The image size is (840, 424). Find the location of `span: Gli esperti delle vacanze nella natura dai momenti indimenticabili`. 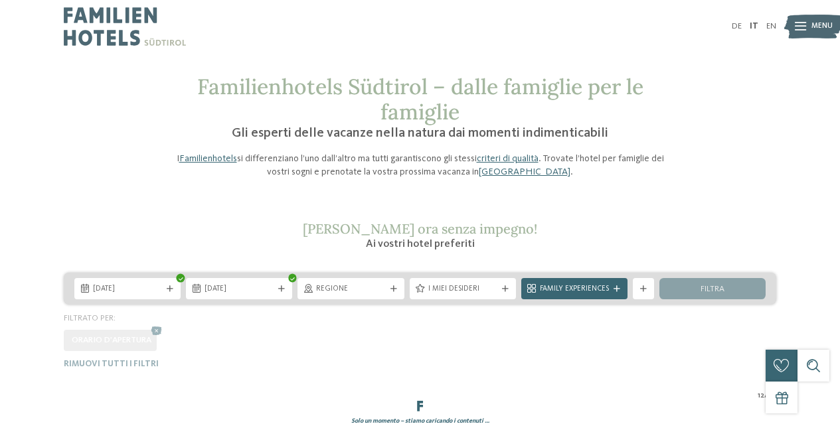

span: Gli esperti delle vacanze nella natura dai momenti indimenticabili is located at coordinates (419, 133).